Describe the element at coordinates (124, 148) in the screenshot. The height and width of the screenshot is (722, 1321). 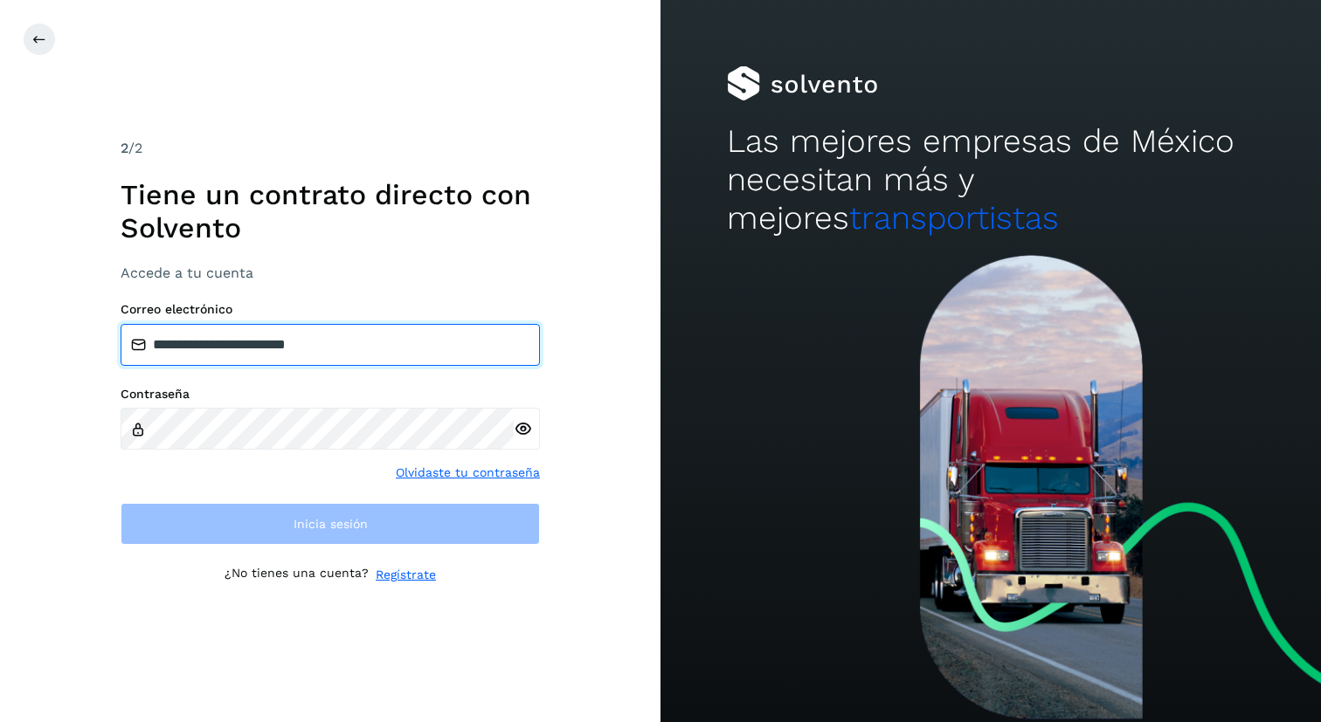
I see `span: 2` at that location.